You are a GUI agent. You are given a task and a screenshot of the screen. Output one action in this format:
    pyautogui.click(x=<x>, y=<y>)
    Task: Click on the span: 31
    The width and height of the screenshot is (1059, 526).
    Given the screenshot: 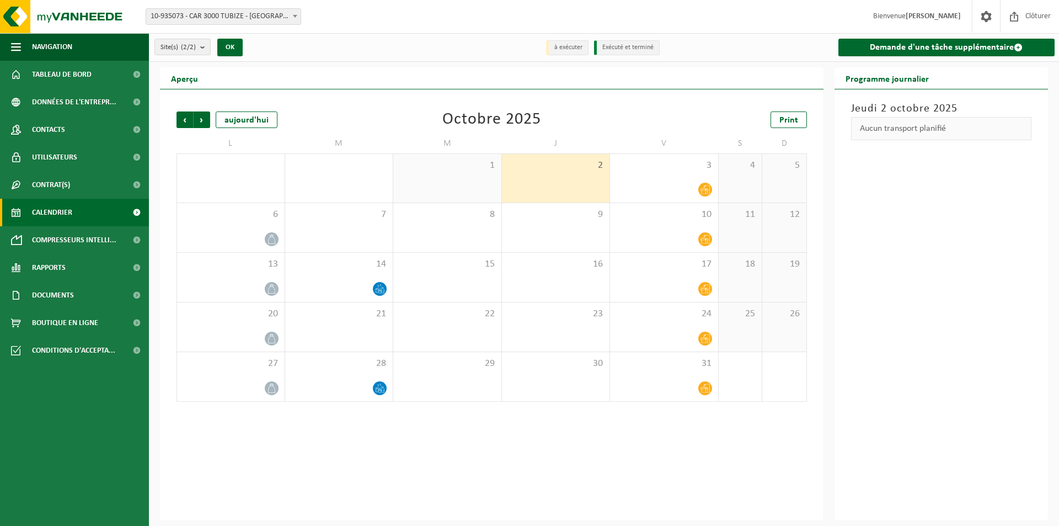 What is the action you would take?
    pyautogui.click(x=664, y=363)
    